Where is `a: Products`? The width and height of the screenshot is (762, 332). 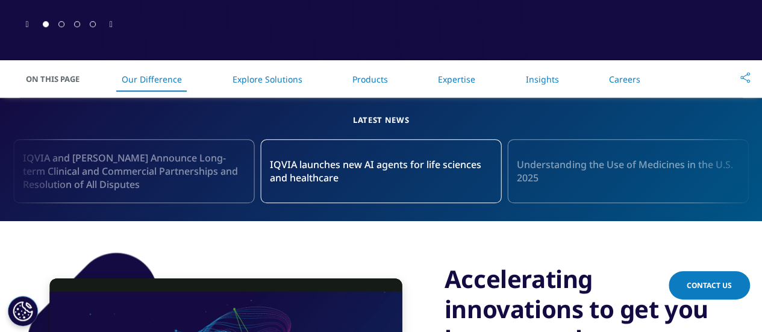
a: Products is located at coordinates (370, 79).